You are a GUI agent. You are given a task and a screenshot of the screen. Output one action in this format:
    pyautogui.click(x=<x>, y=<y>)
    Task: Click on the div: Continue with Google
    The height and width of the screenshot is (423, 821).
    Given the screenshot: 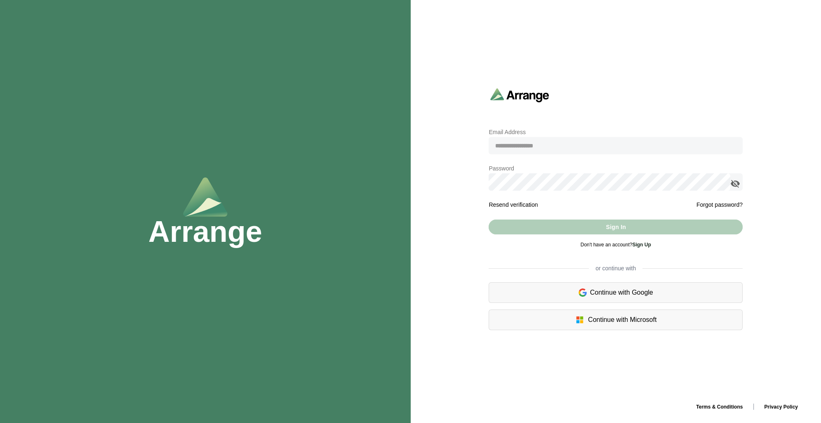 What is the action you would take?
    pyautogui.click(x=616, y=292)
    